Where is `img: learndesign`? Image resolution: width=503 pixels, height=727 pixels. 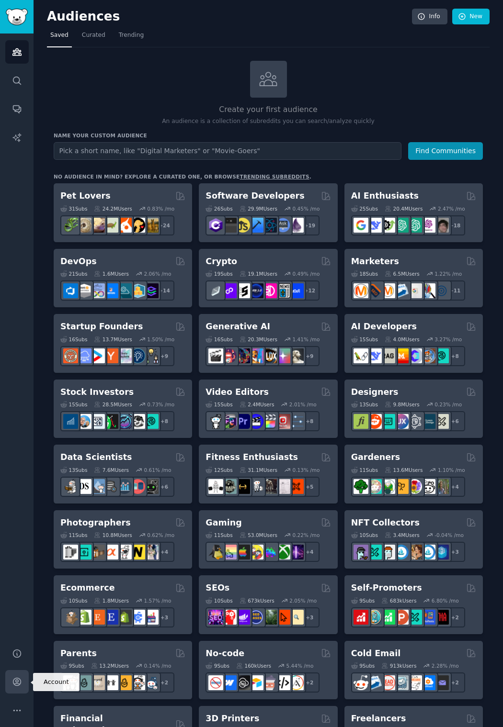
img: learndesign is located at coordinates (428, 421).